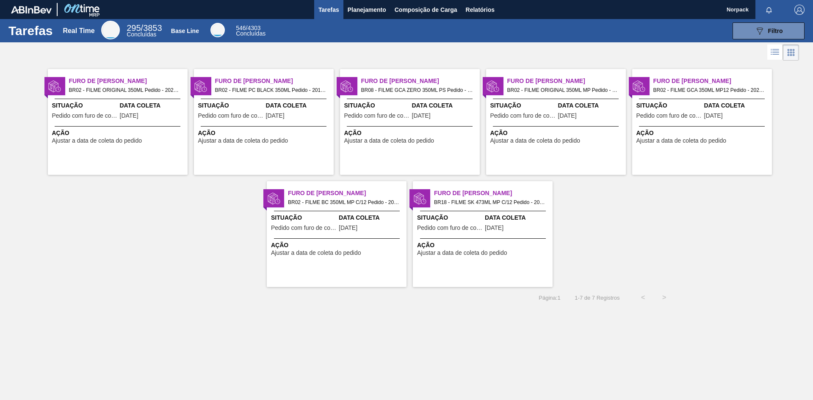 The height and width of the screenshot is (400, 813). I want to click on div: Visão em Lista, so click(775, 53).